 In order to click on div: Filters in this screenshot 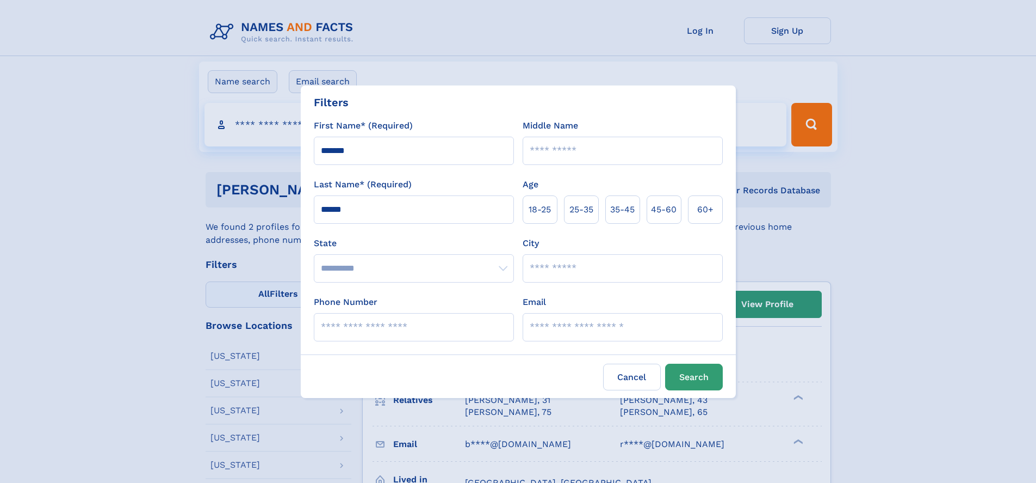, I will do `click(331, 102)`.